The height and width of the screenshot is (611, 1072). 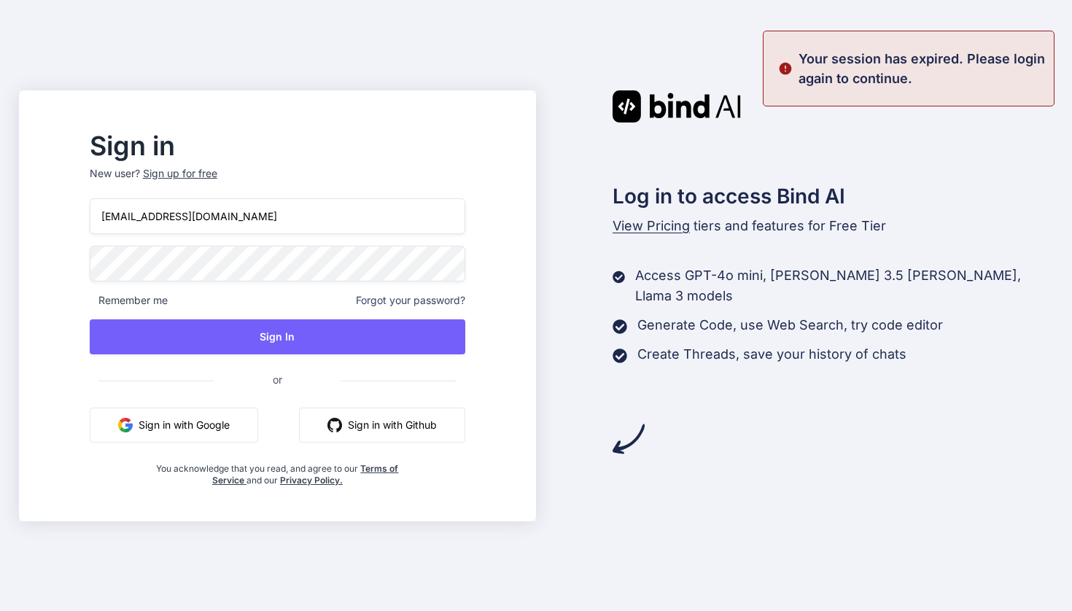 I want to click on input: Login or Email, so click(x=277, y=216).